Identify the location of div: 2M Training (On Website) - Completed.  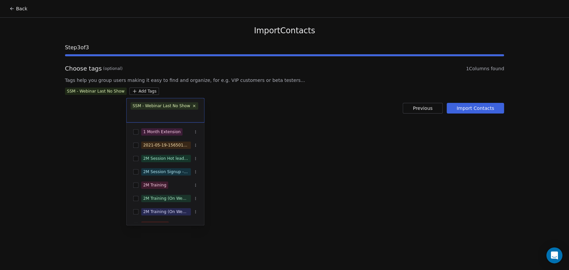
(166, 212).